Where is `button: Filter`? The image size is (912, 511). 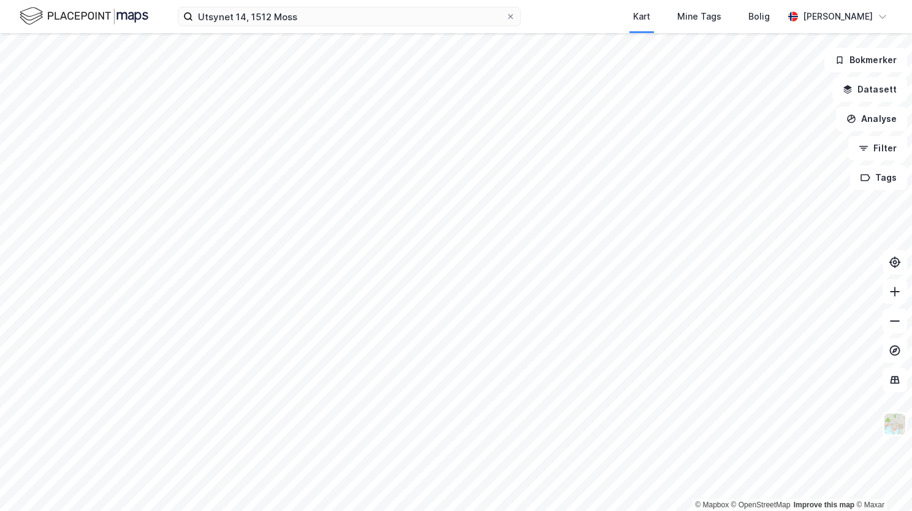 button: Filter is located at coordinates (878, 148).